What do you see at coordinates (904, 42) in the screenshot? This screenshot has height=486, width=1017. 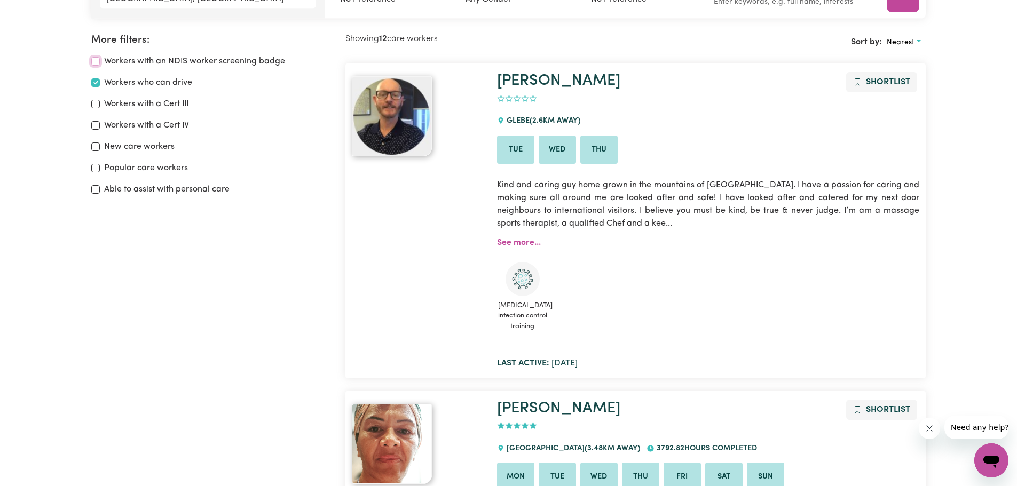 I see `button: Sort search results` at bounding box center [904, 42].